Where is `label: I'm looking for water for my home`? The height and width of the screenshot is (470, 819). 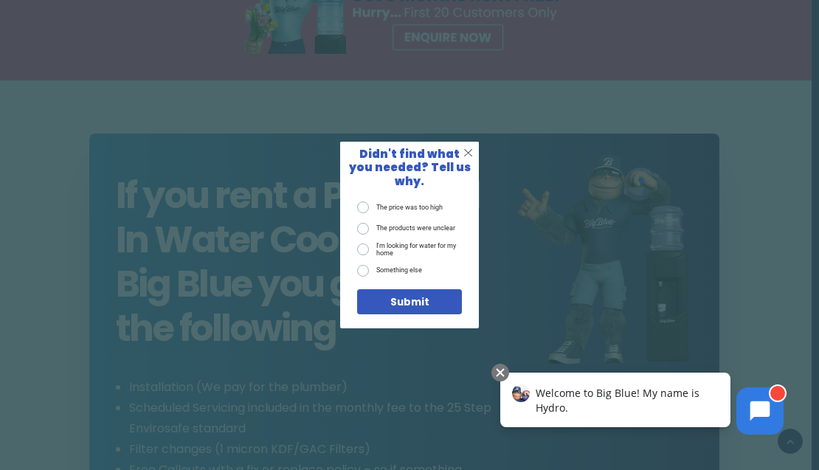
label: I'm looking for water for my home is located at coordinates (410, 250).